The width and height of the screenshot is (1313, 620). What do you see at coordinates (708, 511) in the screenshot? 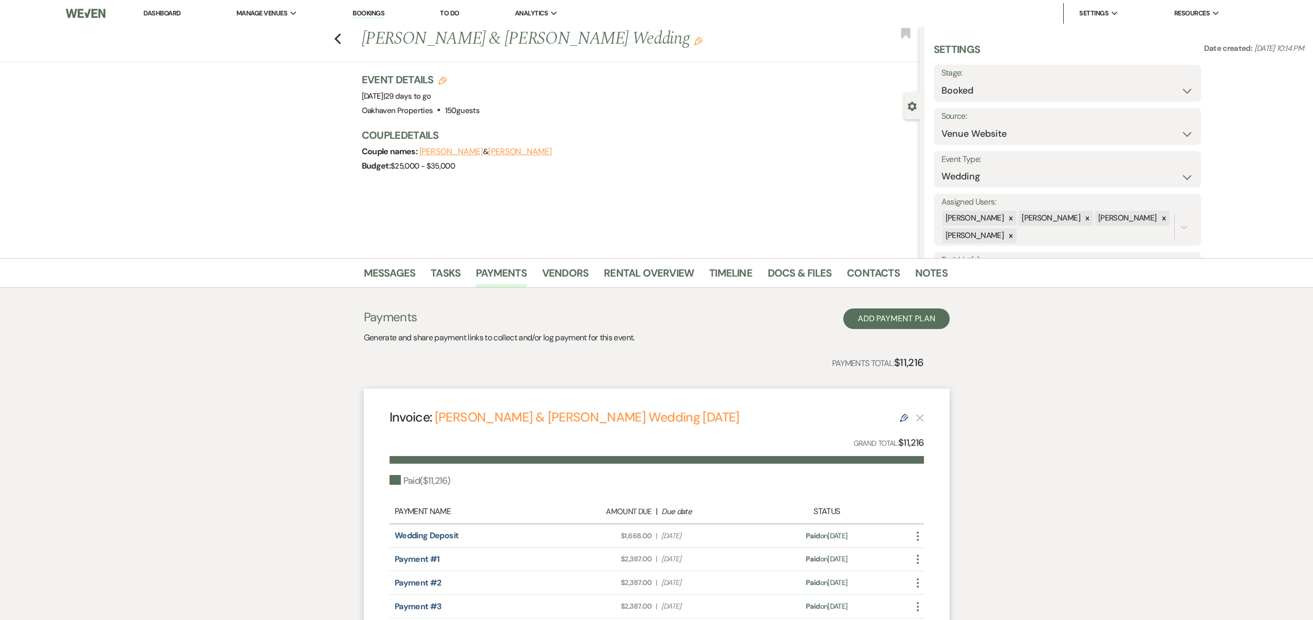
I see `div: Due date` at bounding box center [708, 511].